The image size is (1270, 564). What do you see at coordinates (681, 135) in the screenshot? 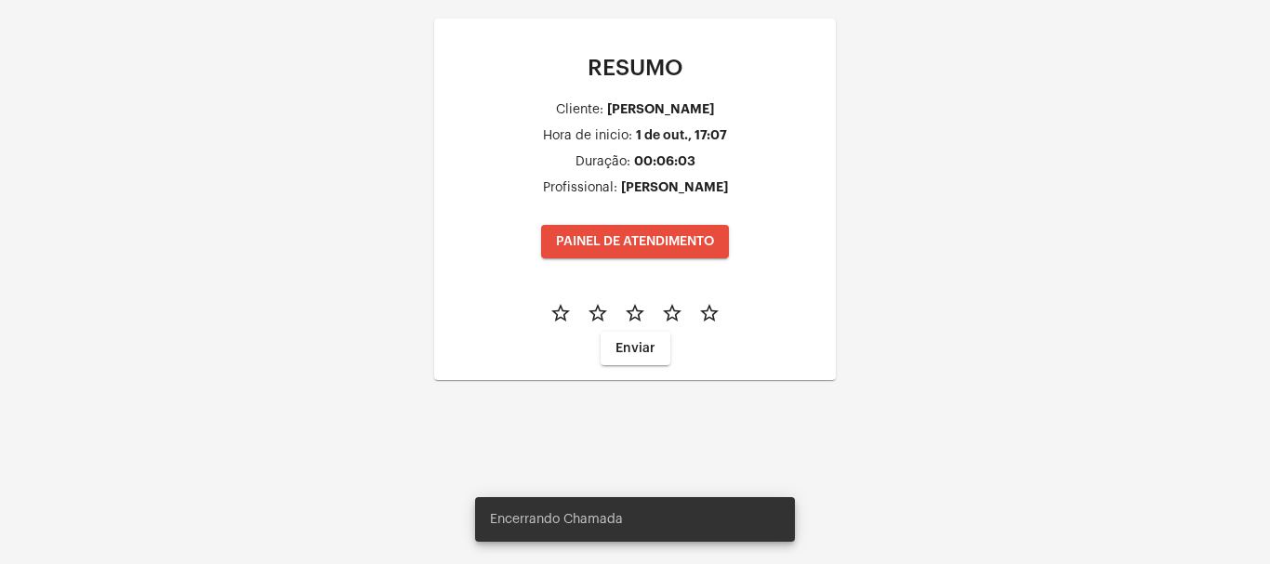
I see `div: 1 de out., 17:07` at bounding box center [681, 135].